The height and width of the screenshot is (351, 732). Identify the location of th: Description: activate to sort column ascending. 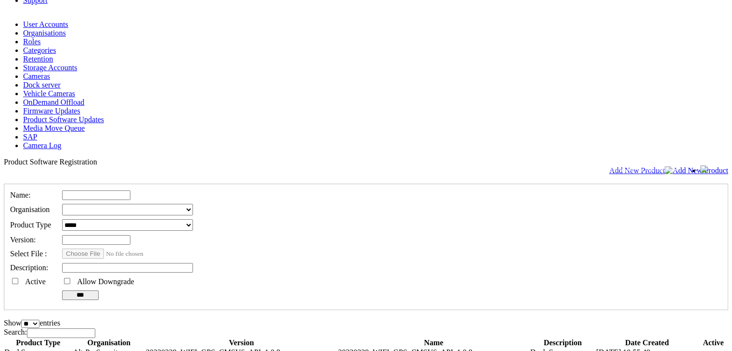
(563, 343).